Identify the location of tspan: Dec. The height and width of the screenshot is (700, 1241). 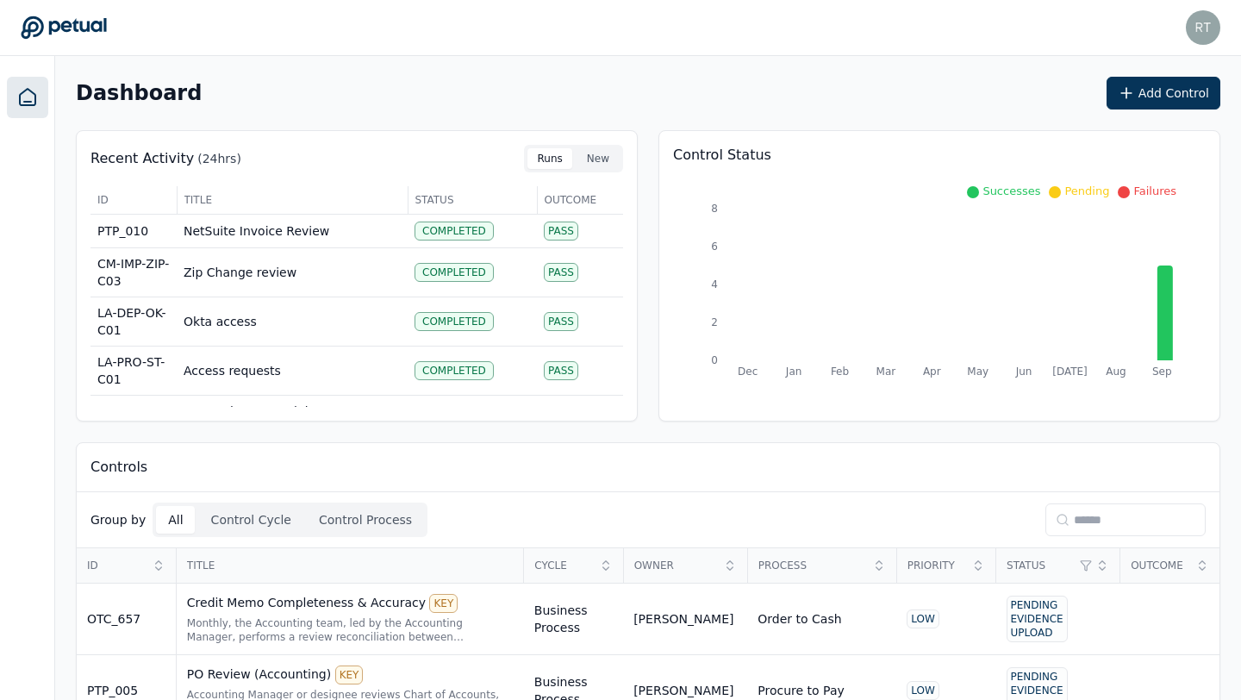
(747, 371).